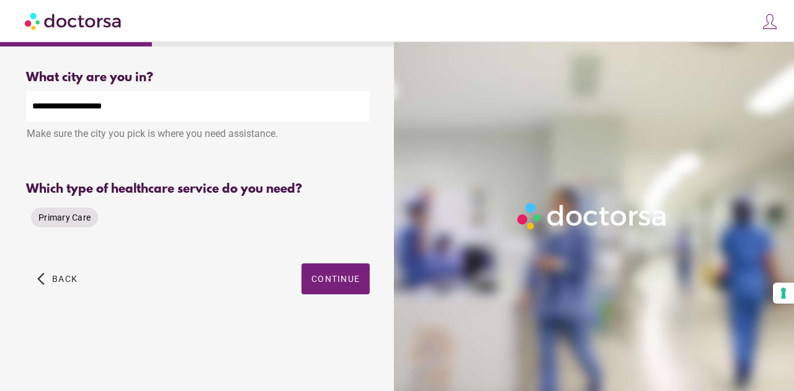 The height and width of the screenshot is (391, 794). Describe the element at coordinates (592, 216) in the screenshot. I see `img: Logo-Doctorsa-trans-White-partial-flat.png` at that location.